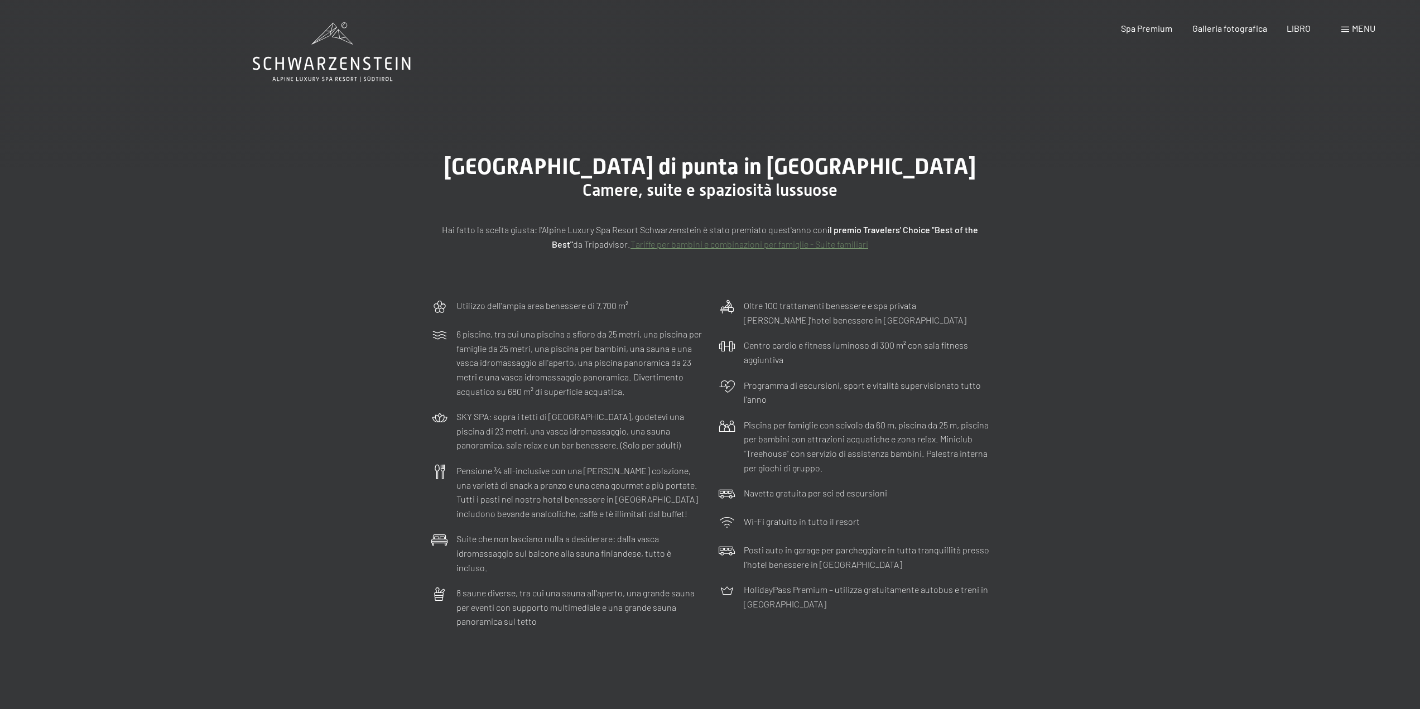 Image resolution: width=1420 pixels, height=709 pixels. I want to click on font: Tariffe per bambini e combinazioni per famiglie - Suite familiari, so click(749, 244).